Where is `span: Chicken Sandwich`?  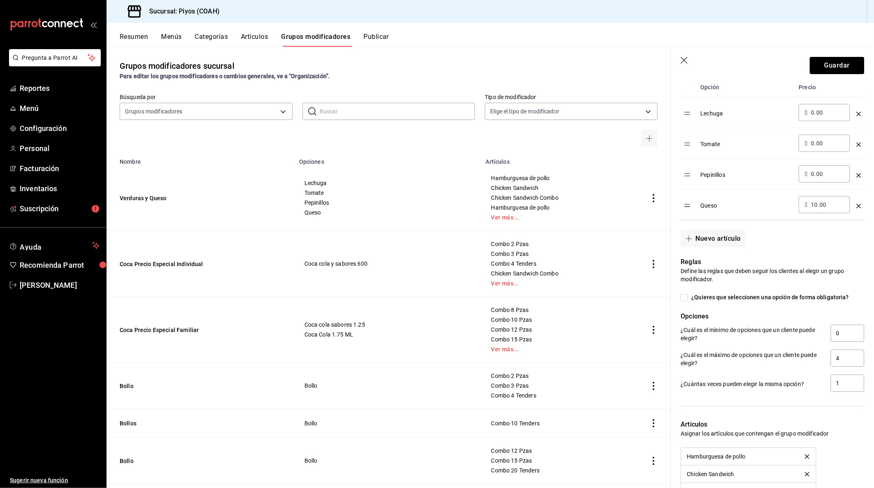
span: Chicken Sandwich is located at coordinates (558, 188).